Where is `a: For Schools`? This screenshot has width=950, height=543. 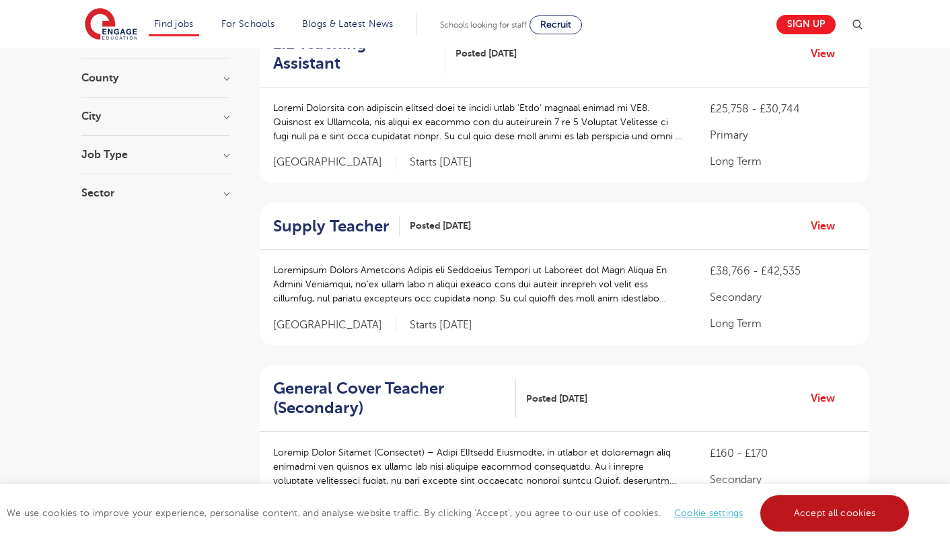 a: For Schools is located at coordinates (247, 24).